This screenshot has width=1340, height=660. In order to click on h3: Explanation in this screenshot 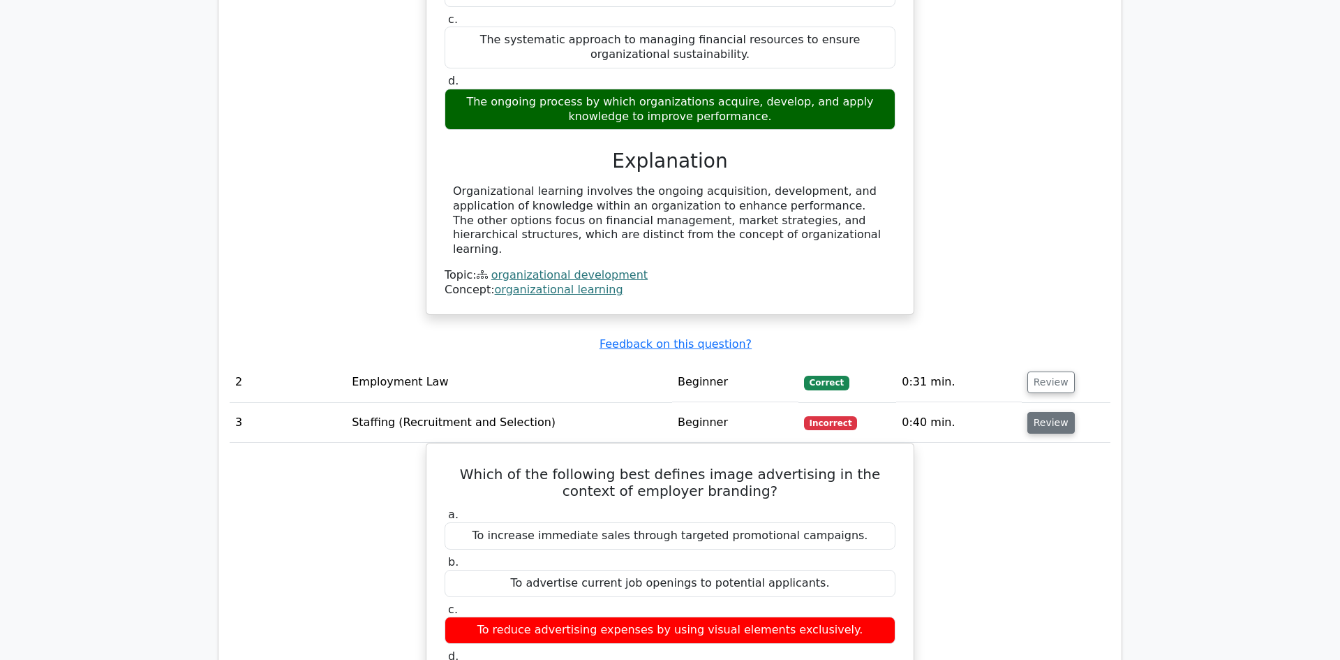, I will do `click(670, 161)`.